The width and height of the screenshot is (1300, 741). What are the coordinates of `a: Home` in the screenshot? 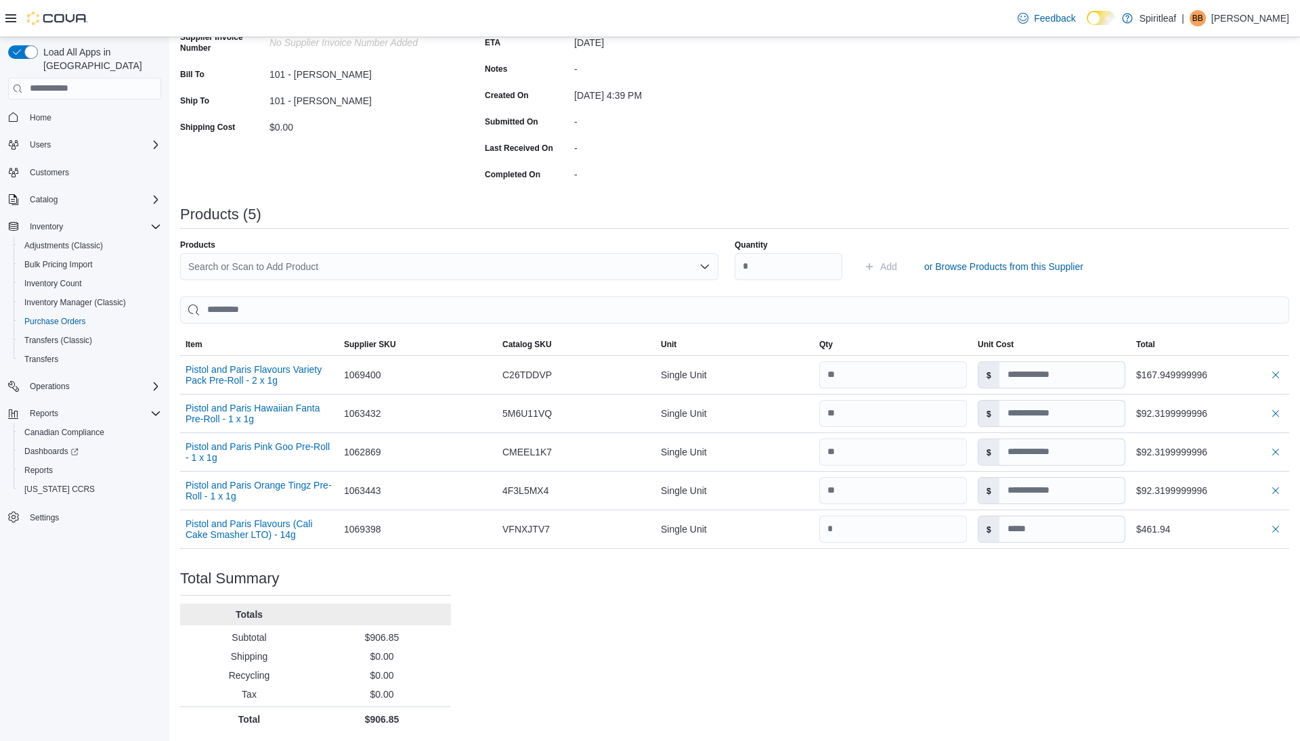 It's located at (41, 118).